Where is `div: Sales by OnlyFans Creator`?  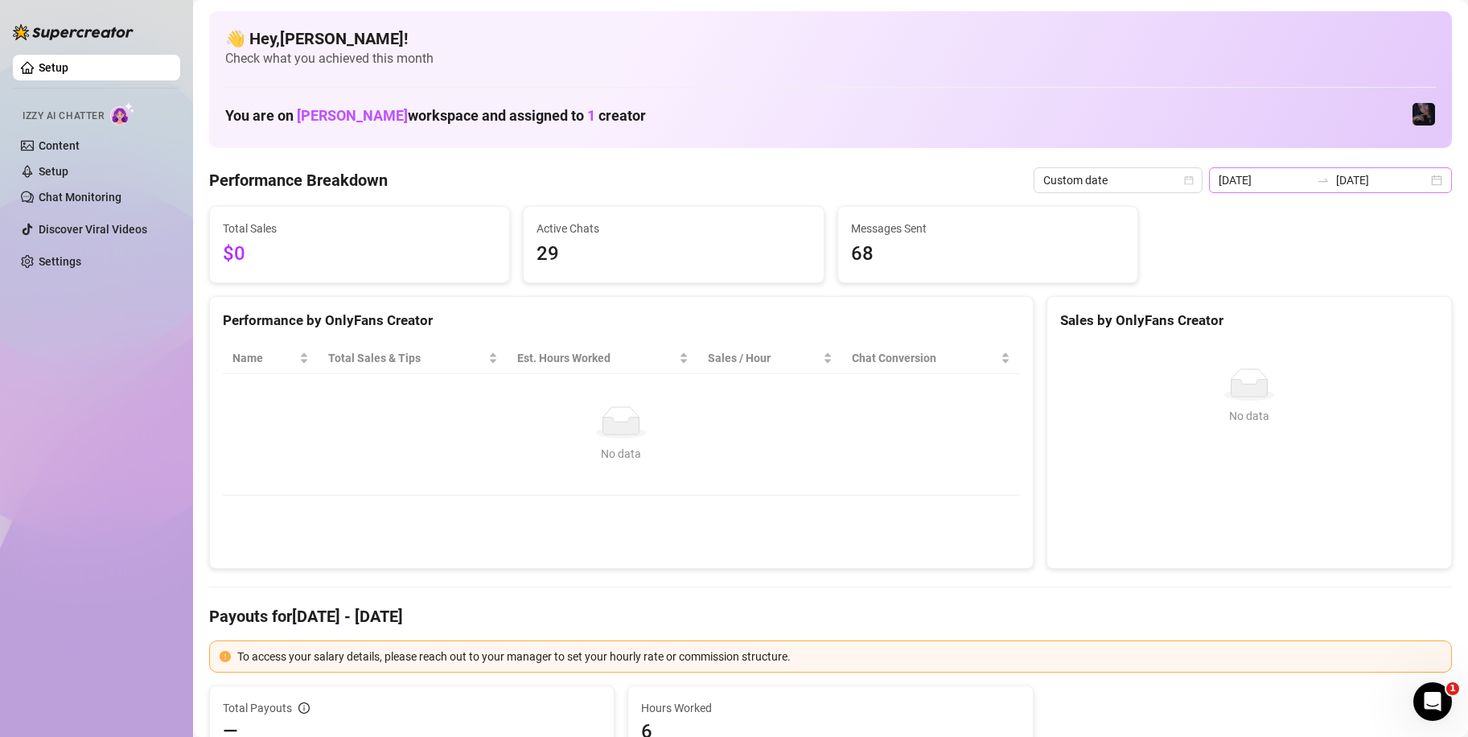
div: Sales by OnlyFans Creator is located at coordinates (1249, 320).